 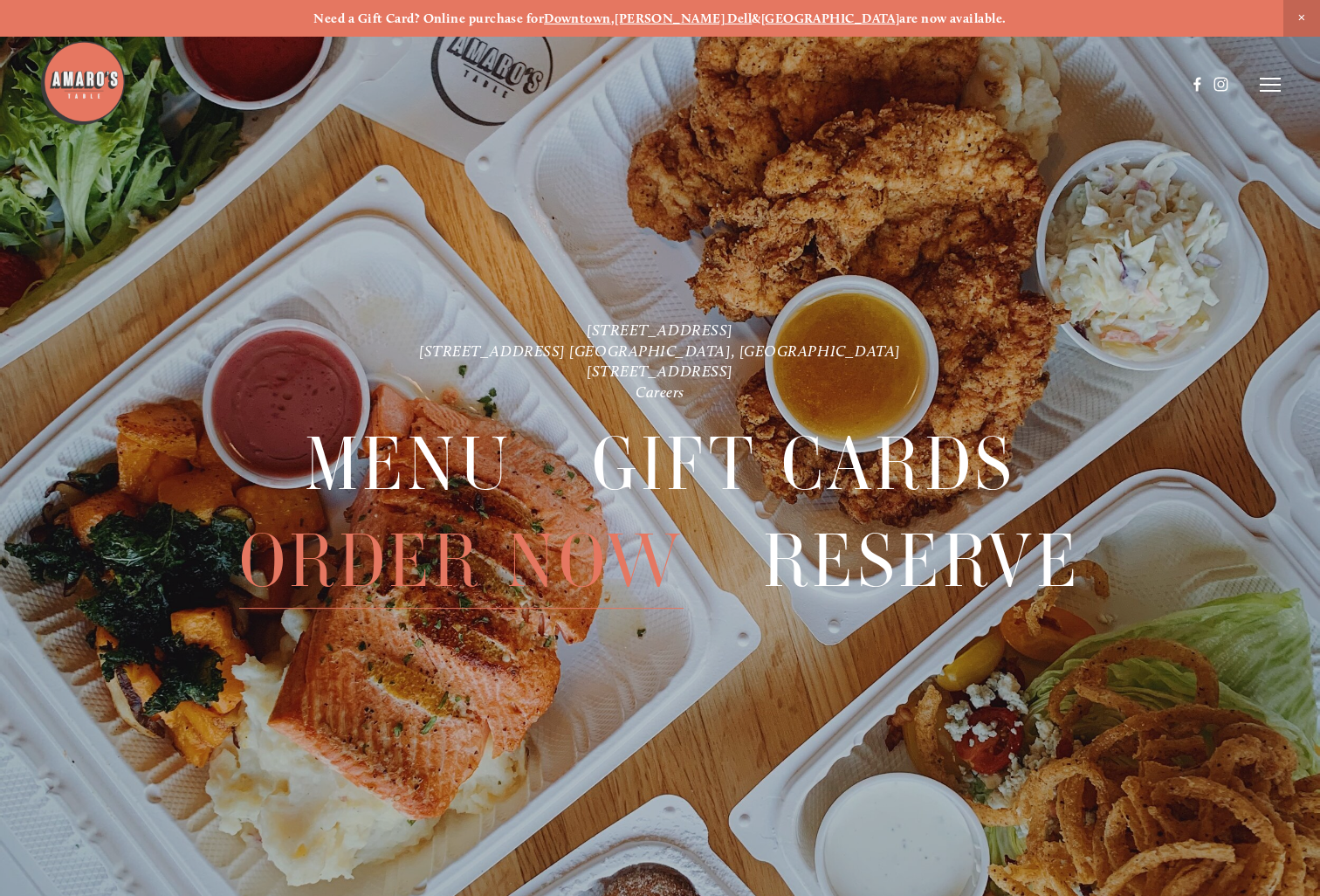 What do you see at coordinates (577, 18) in the screenshot?
I see `a: Downtown` at bounding box center [577, 18].